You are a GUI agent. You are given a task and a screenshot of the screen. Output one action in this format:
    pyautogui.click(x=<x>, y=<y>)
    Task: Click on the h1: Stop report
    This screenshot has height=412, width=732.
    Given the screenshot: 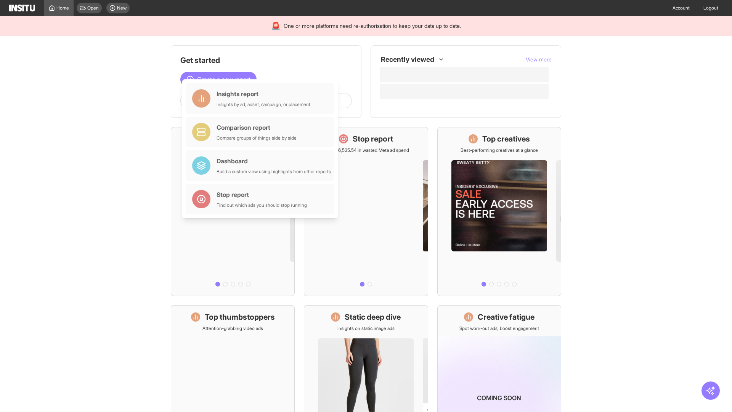 What is the action you would take?
    pyautogui.click(x=373, y=139)
    